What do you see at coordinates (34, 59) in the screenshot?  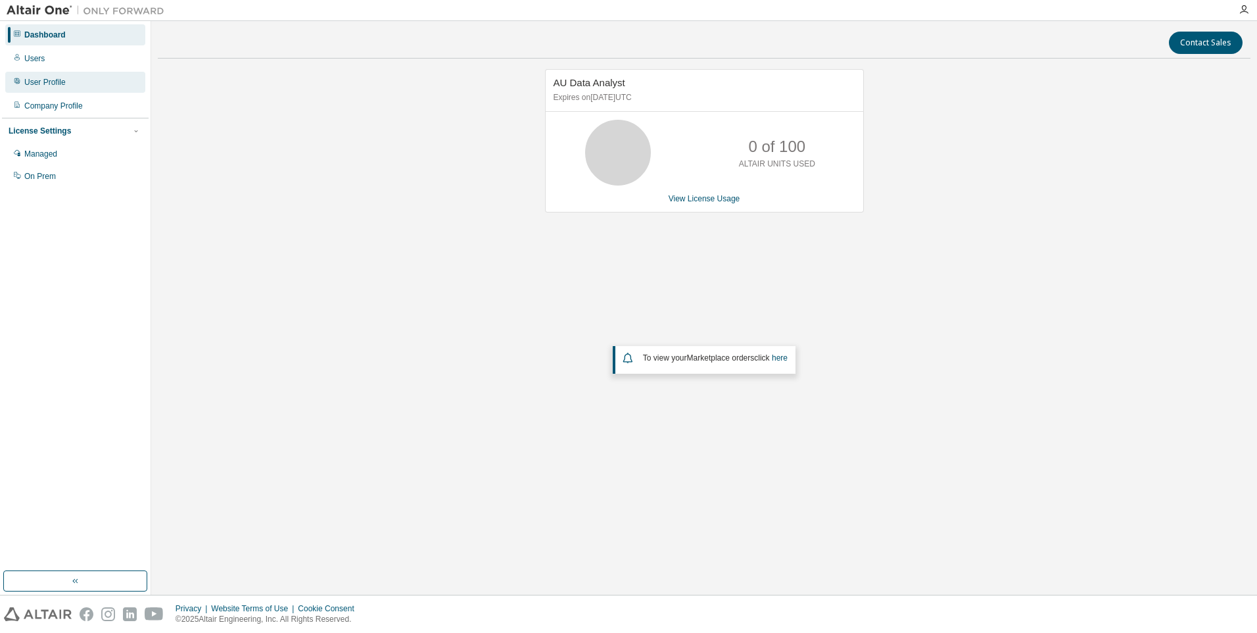 I see `div: Users` at bounding box center [34, 59].